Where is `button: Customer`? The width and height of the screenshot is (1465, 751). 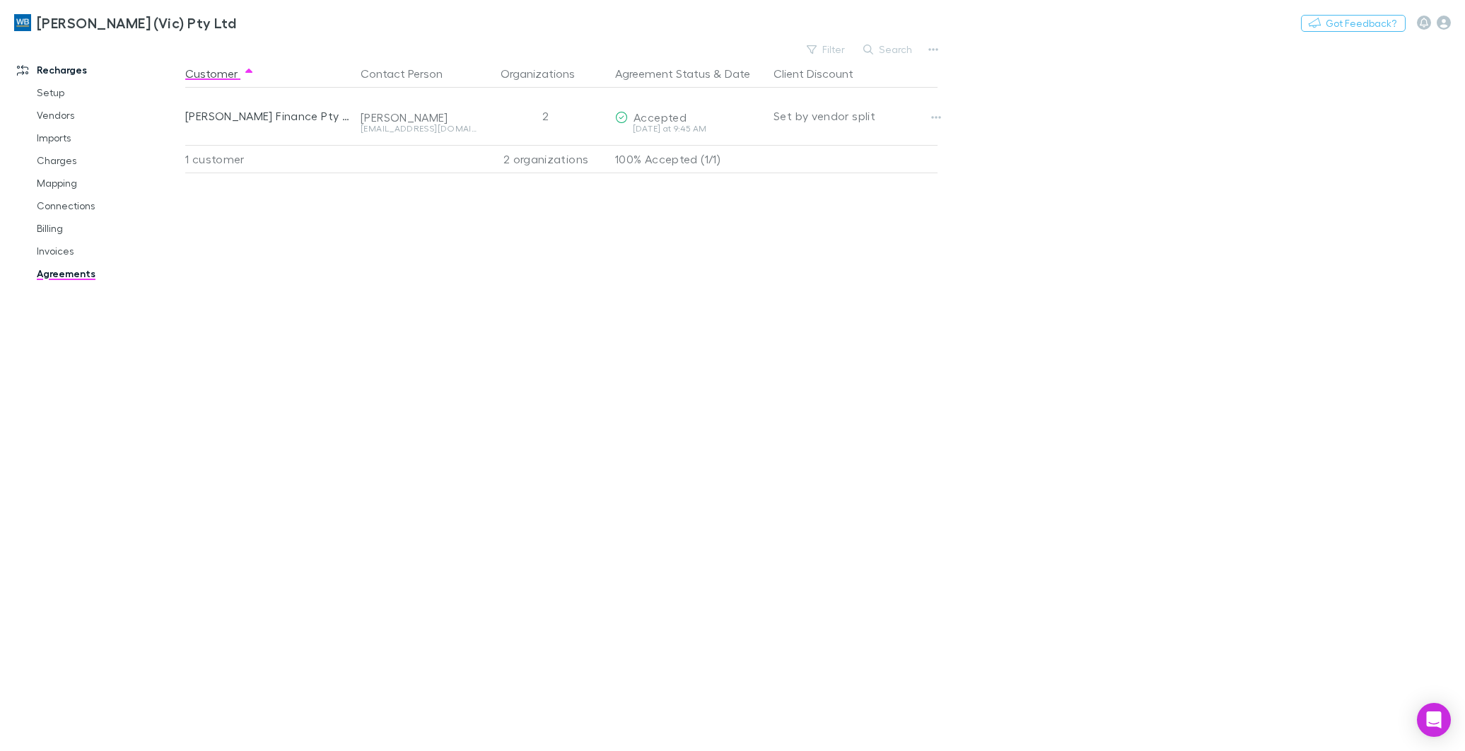 button: Customer is located at coordinates (220, 74).